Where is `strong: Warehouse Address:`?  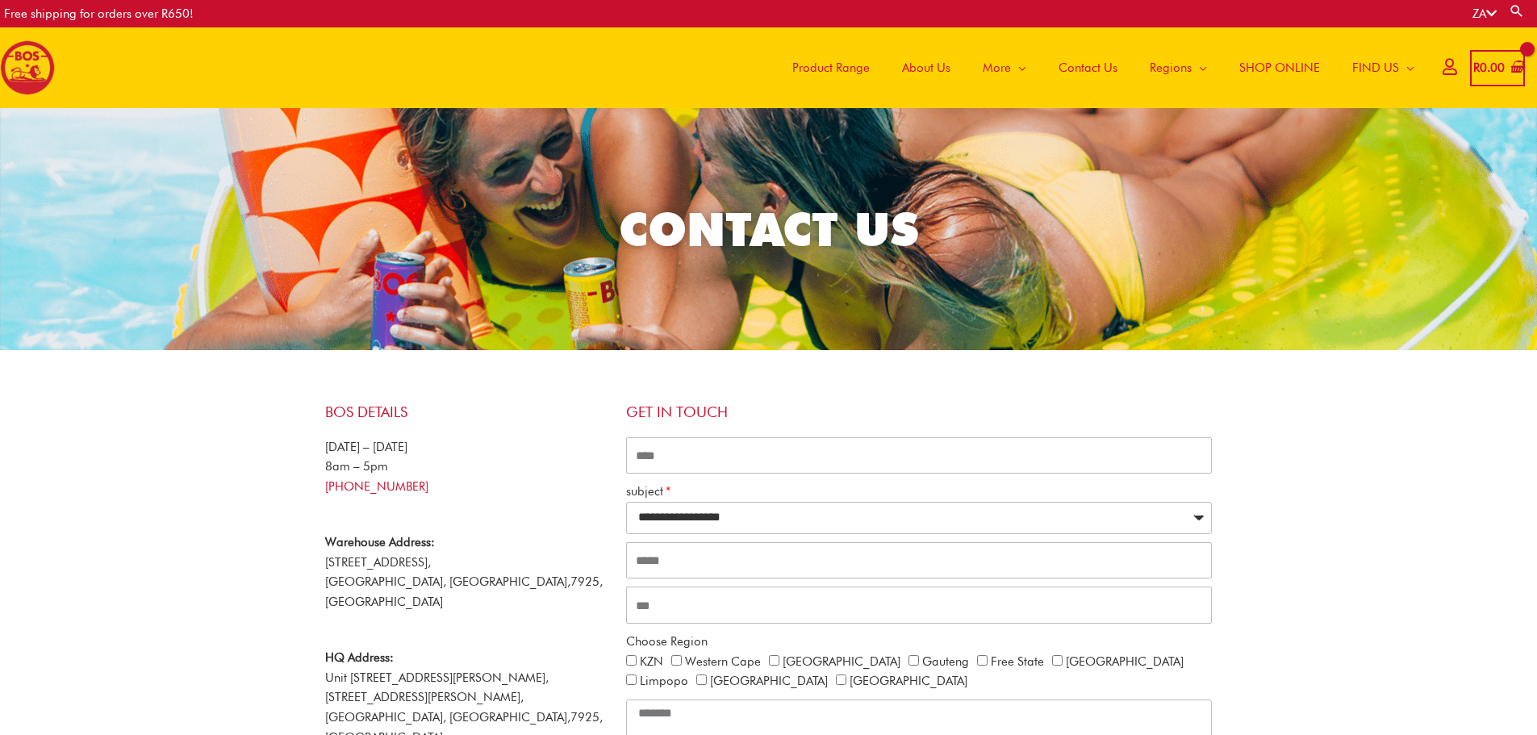
strong: Warehouse Address: is located at coordinates (380, 542).